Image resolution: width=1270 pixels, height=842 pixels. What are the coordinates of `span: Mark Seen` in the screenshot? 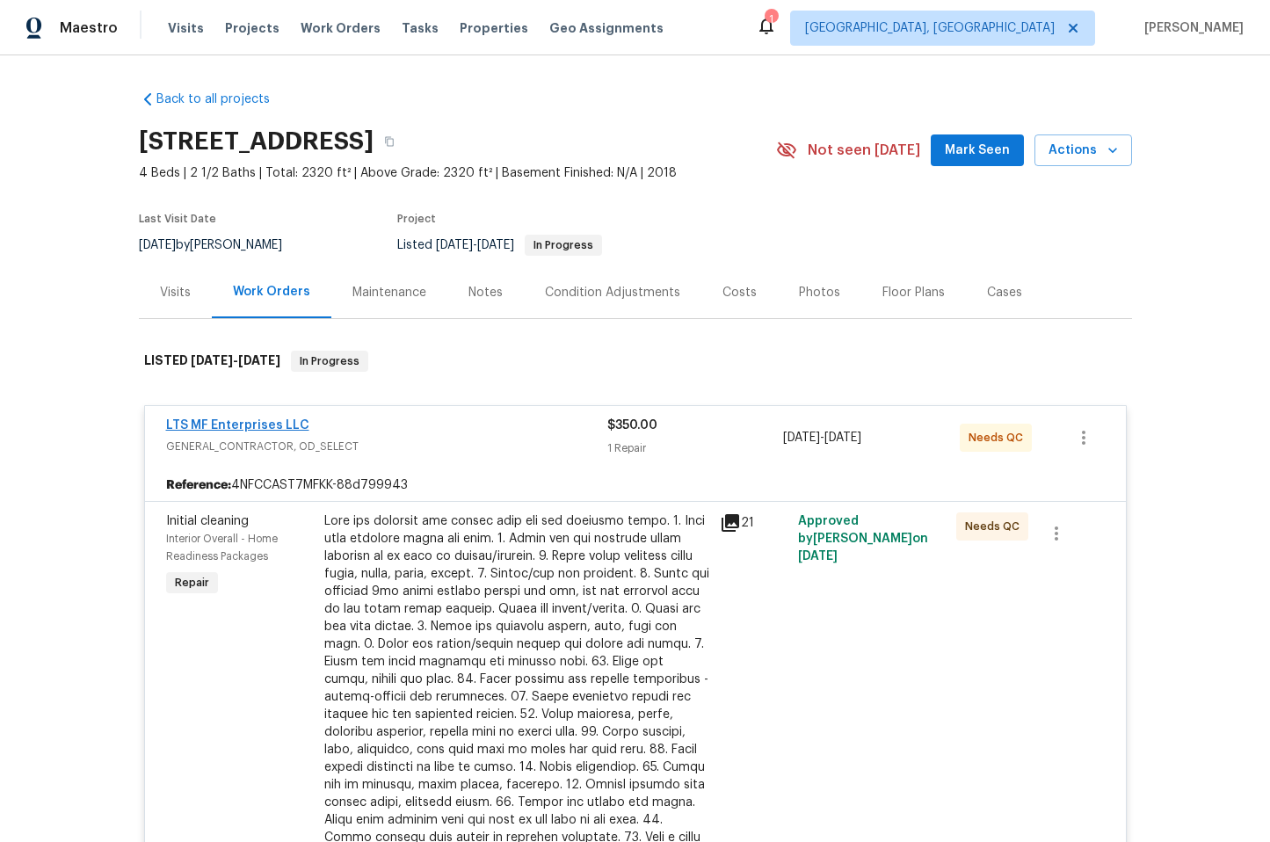 It's located at (978, 150).